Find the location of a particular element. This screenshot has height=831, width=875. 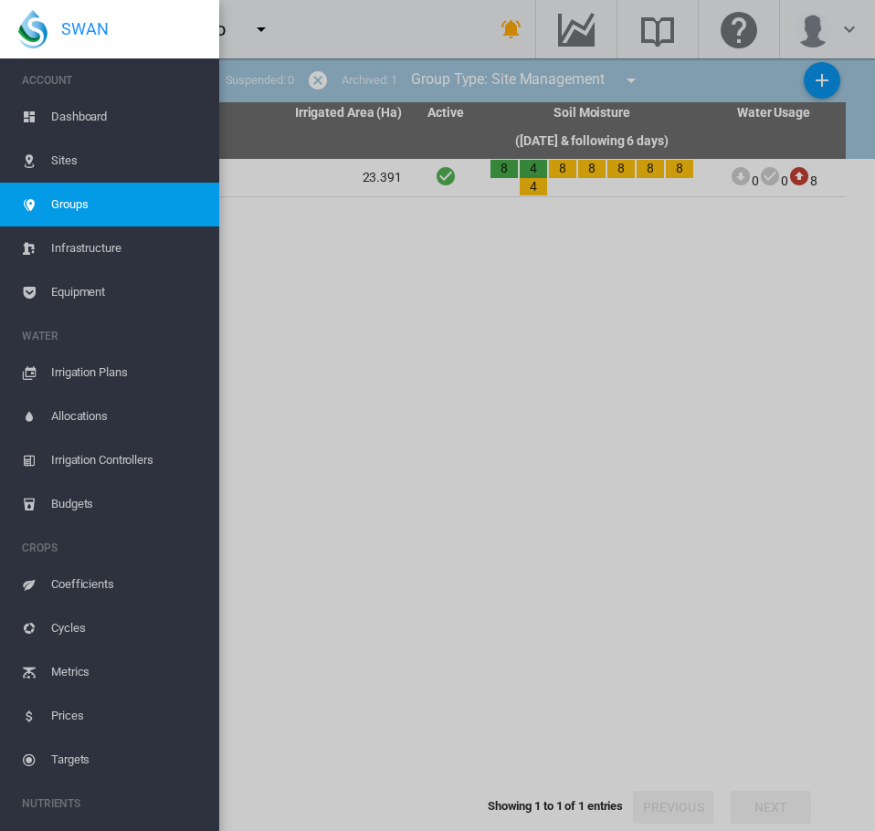

img: SWAN-Landscape-Logo-Colour-drop.png is located at coordinates (33, 29).